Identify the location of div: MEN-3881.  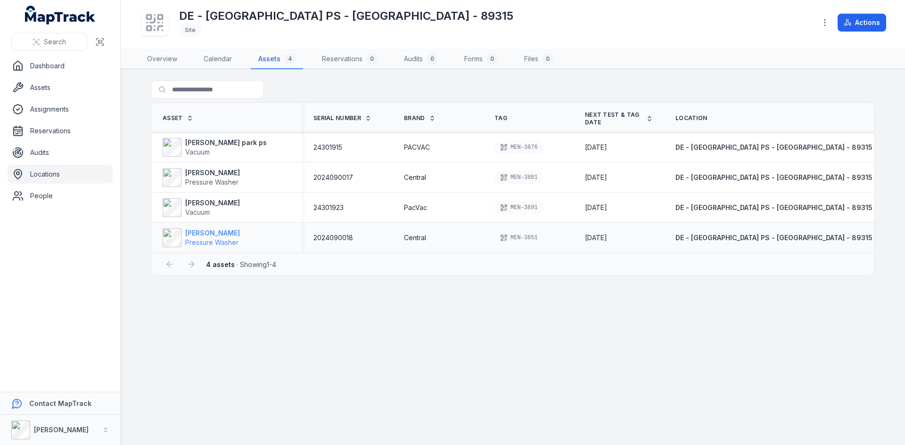
(519, 178).